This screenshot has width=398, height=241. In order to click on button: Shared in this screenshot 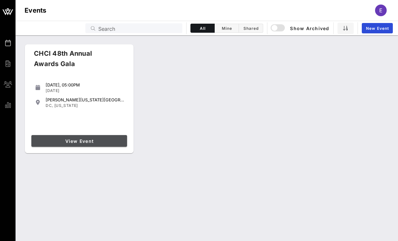, I will do `click(251, 28)`.